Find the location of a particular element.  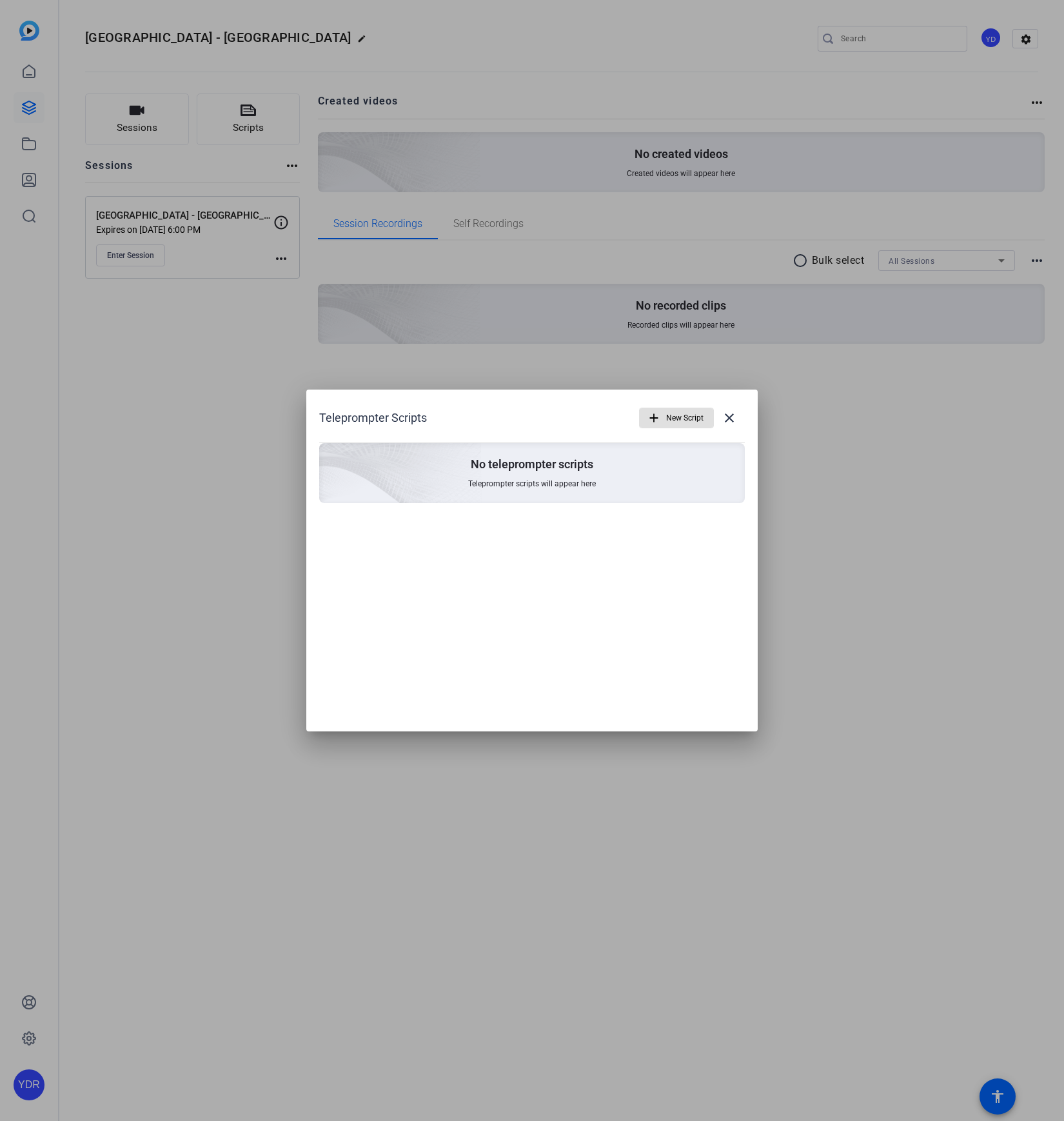

img: embarkstudio-empty-session.png is located at coordinates (328, 455).